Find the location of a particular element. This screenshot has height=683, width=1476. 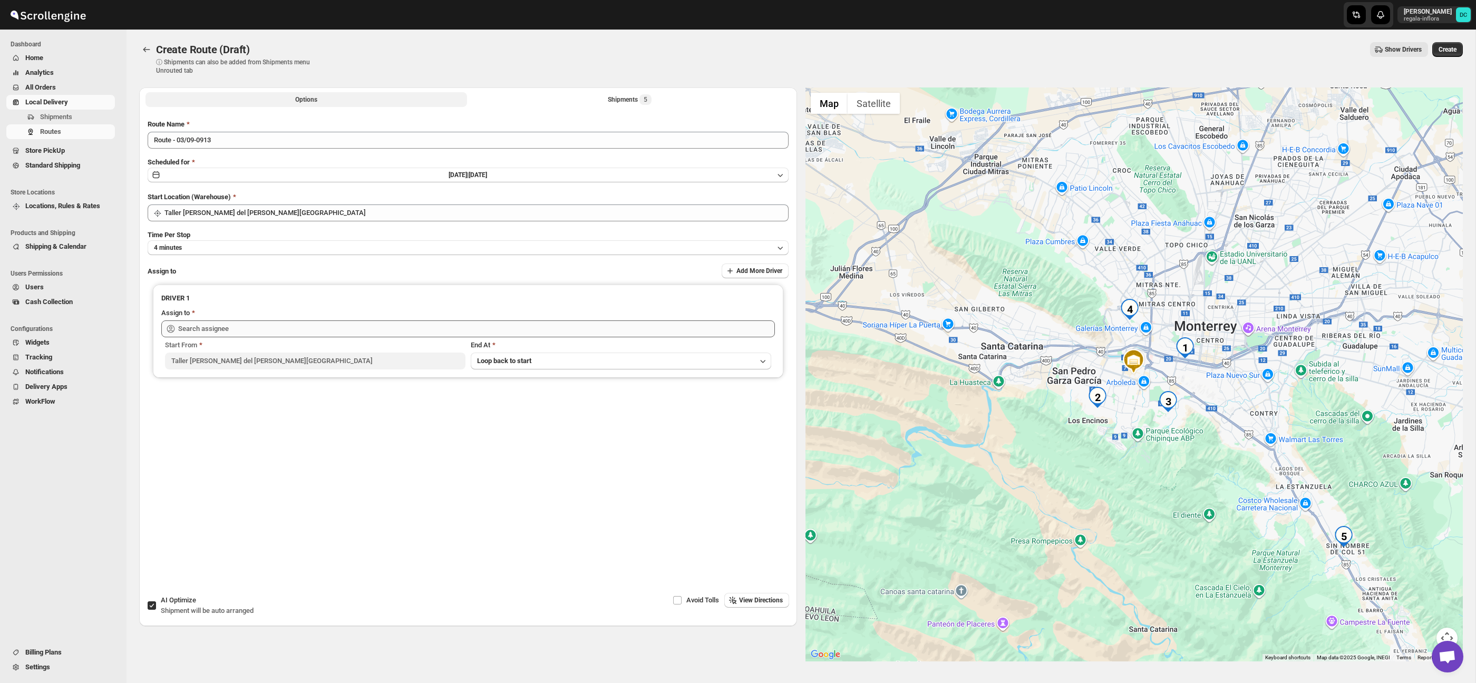

button: Map camera controls is located at coordinates (1447, 638).